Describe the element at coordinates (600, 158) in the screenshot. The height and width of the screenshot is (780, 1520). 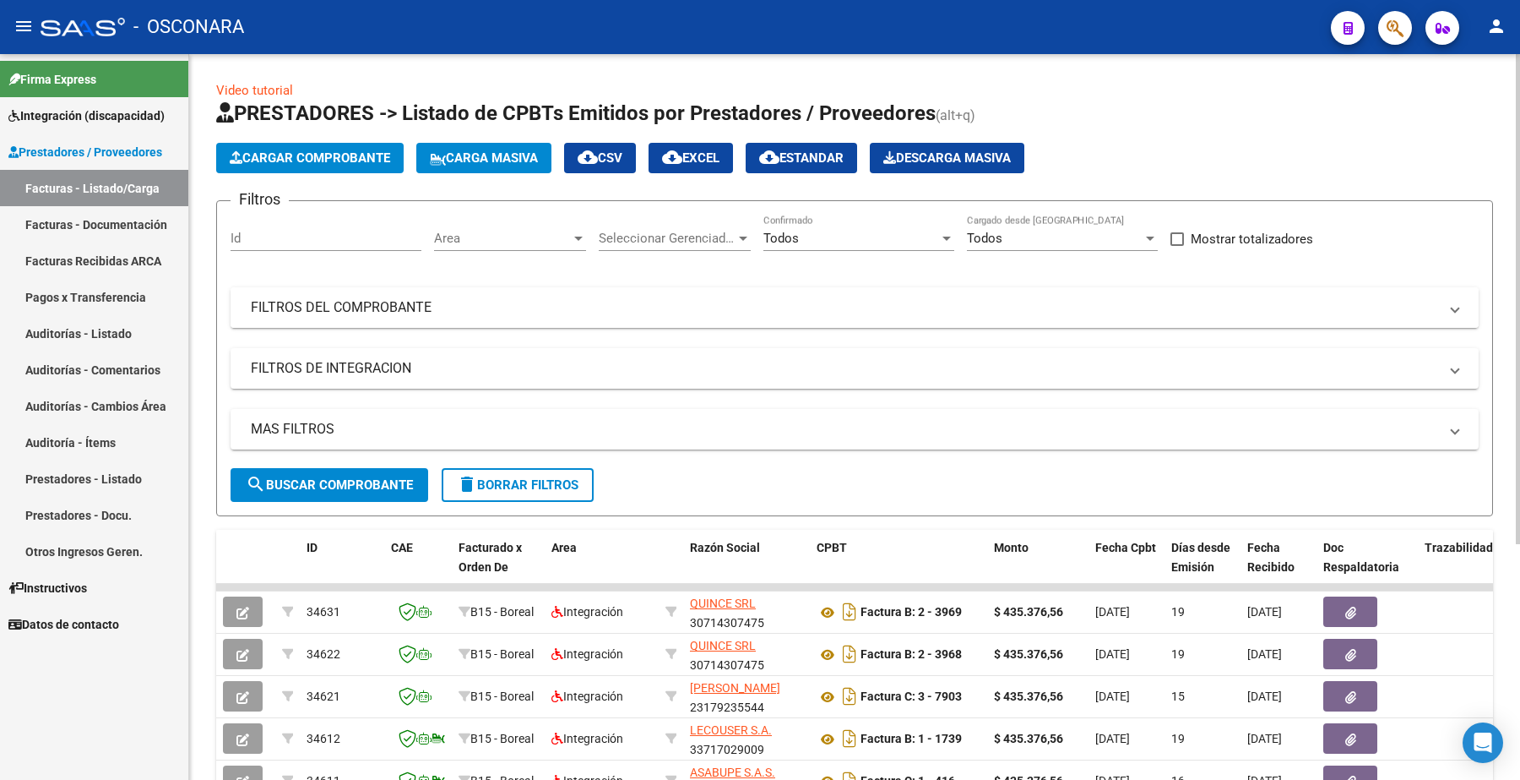
I see `span: CSV` at that location.